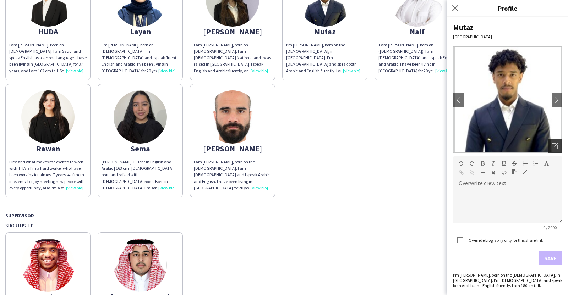 This screenshot has width=568, height=295. I want to click on div: Layan, so click(140, 32).